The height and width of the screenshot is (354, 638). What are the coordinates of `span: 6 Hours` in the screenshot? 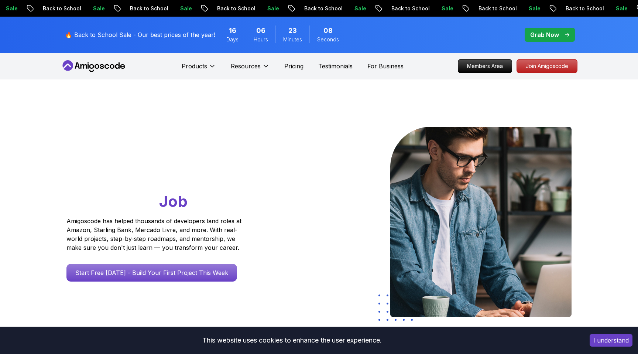 It's located at (261, 31).